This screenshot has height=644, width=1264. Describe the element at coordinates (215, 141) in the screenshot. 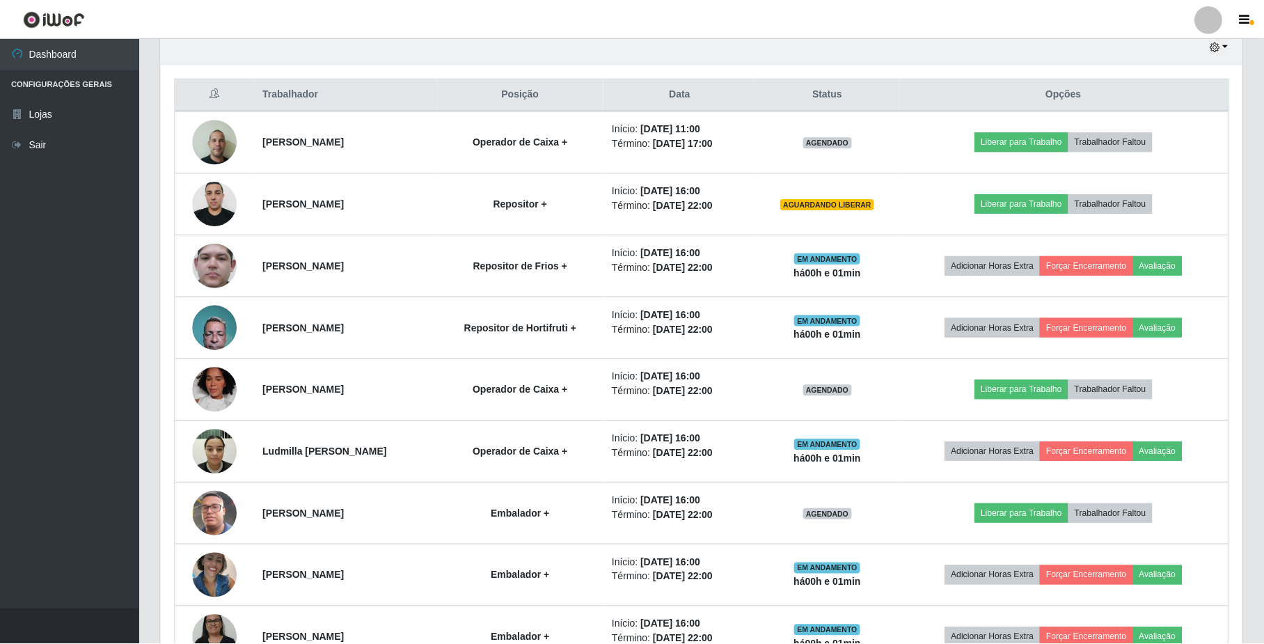

I see `img: 1720400321152.jpeg` at that location.